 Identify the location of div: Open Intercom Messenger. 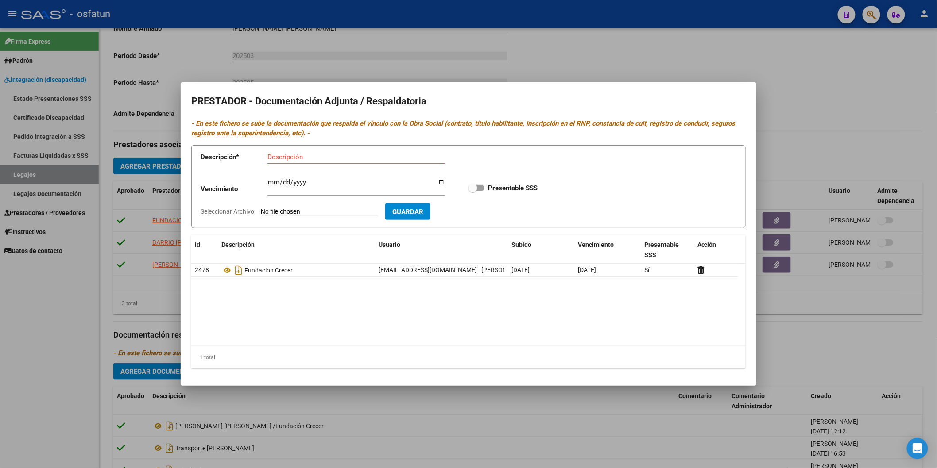
(917, 449).